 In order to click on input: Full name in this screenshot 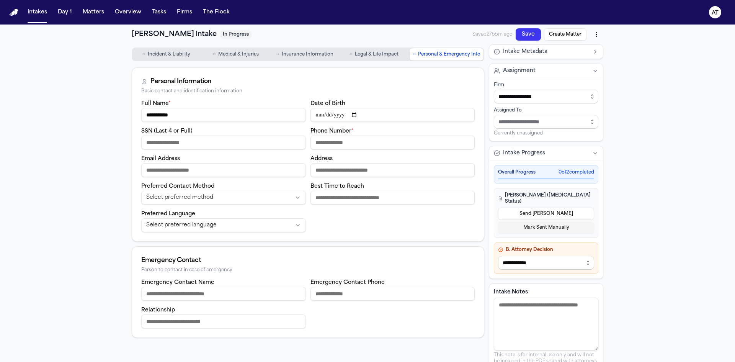, I will do `click(223, 115)`.